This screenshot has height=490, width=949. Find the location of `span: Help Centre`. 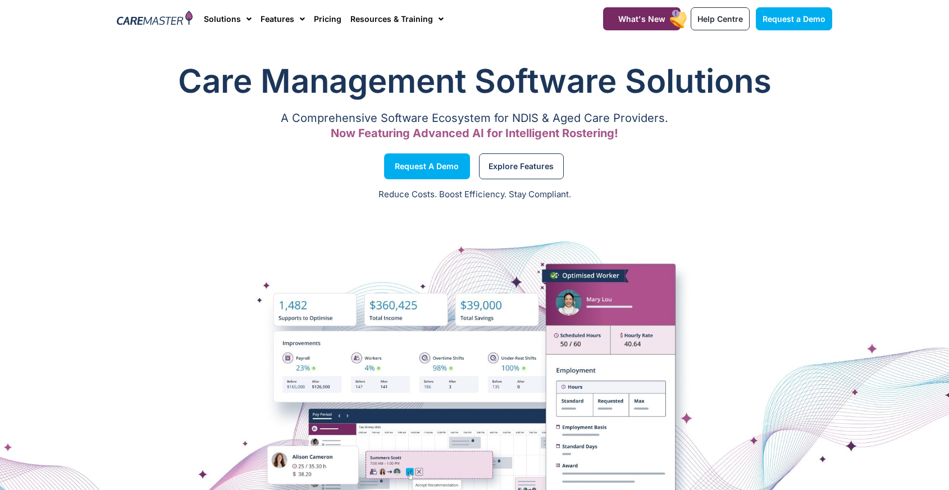

span: Help Centre is located at coordinates (720, 19).